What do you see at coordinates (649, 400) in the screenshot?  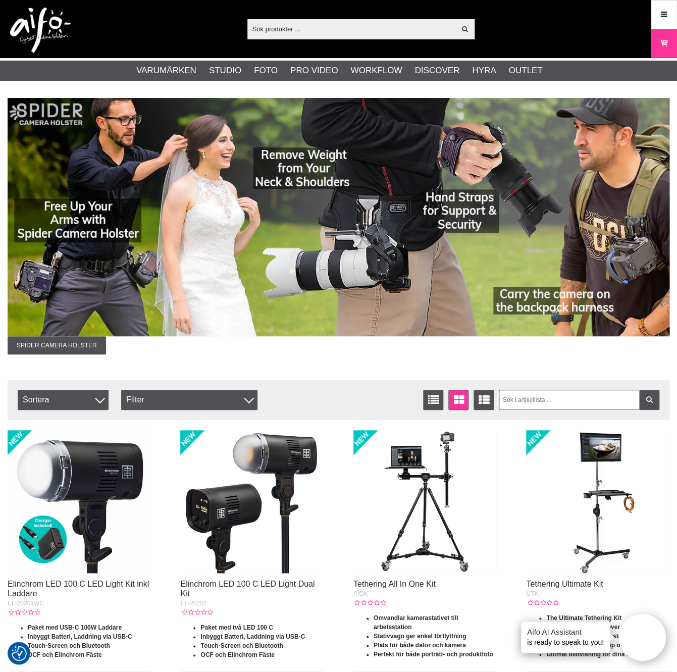 I see `a: Filtrera` at bounding box center [649, 400].